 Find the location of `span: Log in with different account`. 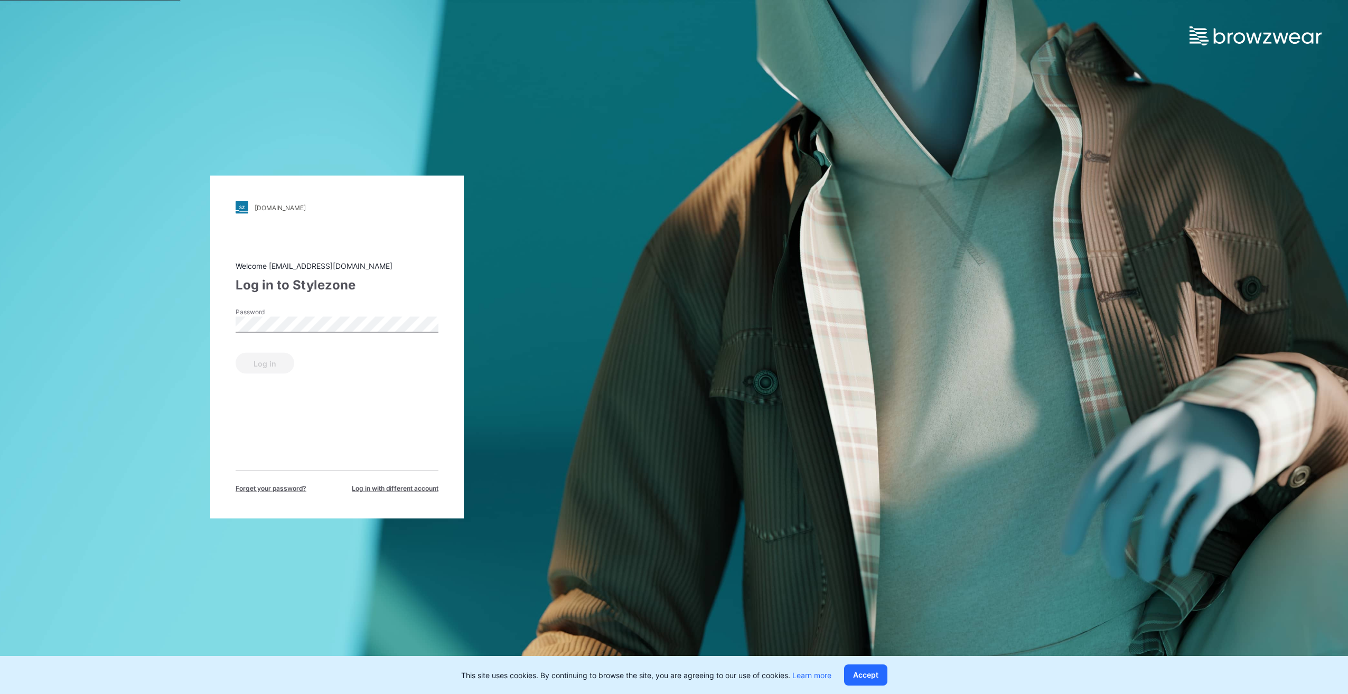

span: Log in with different account is located at coordinates (395, 489).